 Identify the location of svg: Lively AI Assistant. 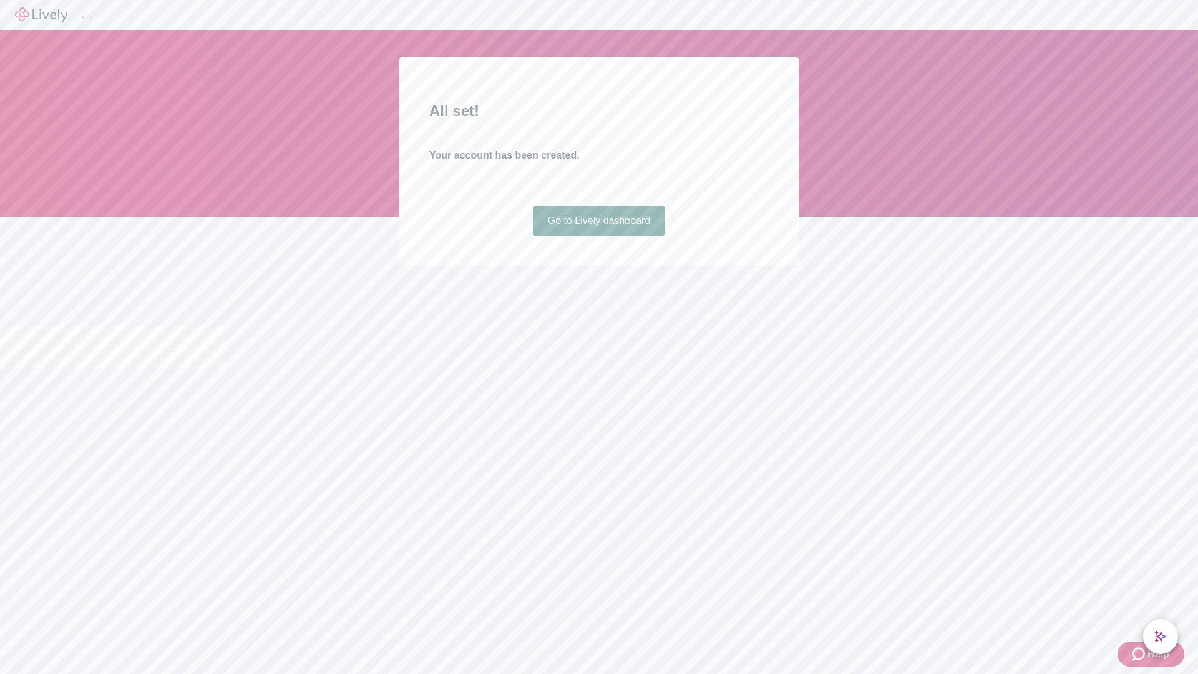
(1161, 636).